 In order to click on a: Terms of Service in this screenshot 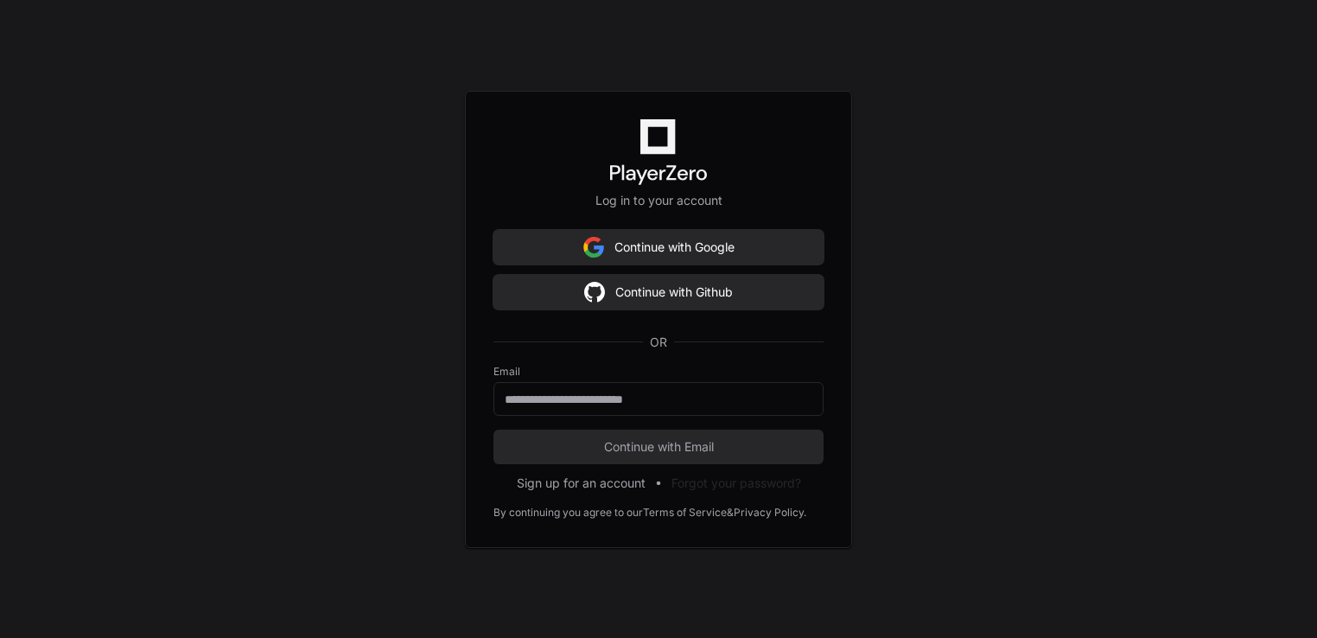, I will do `click(684, 512)`.